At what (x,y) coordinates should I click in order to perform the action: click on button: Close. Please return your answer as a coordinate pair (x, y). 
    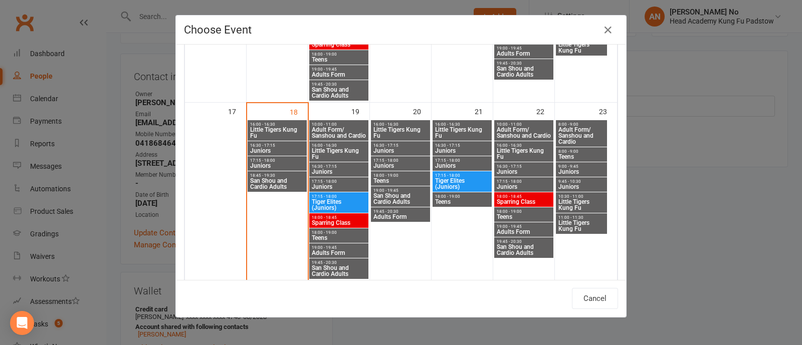
    Looking at the image, I should click on (608, 30).